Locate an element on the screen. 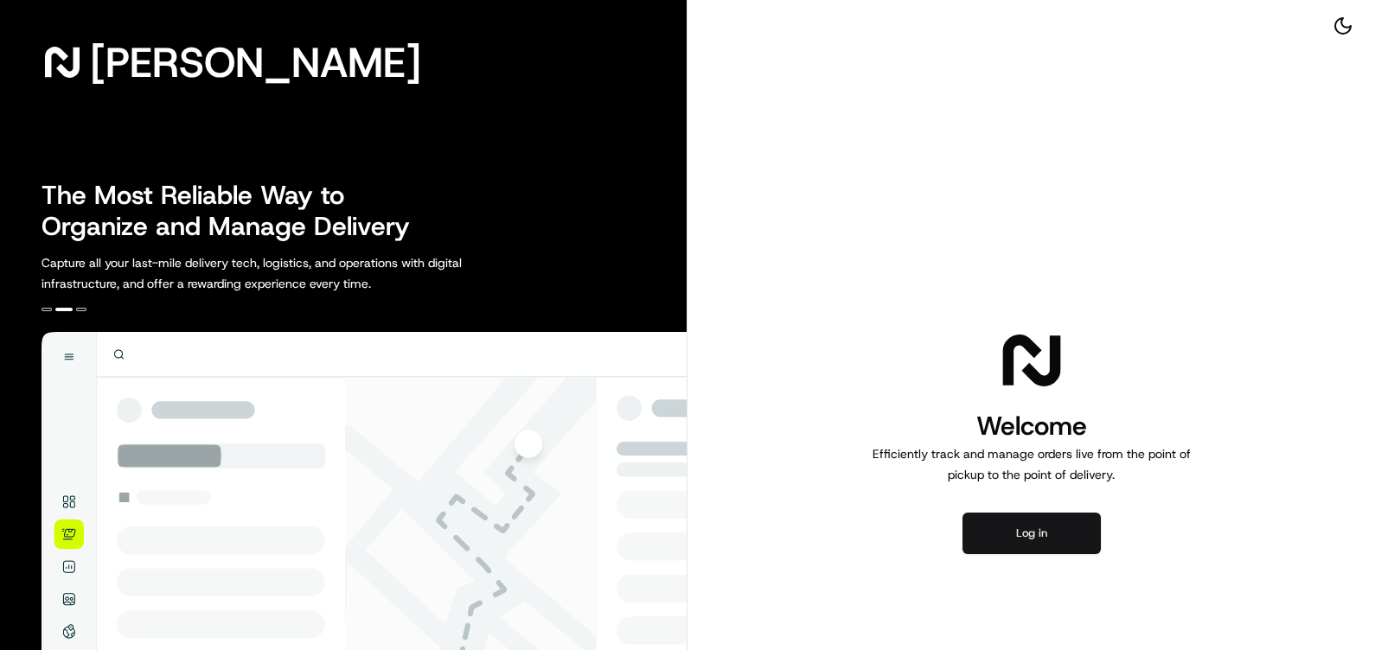 This screenshot has width=1375, height=650. h2: The Most Reliable Way to Organize and Manage Delivery is located at coordinates (235, 211).